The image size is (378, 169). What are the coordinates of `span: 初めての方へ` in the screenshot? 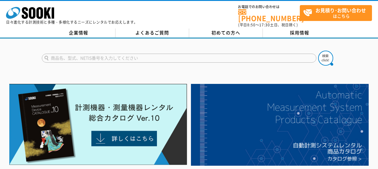 It's located at (226, 33).